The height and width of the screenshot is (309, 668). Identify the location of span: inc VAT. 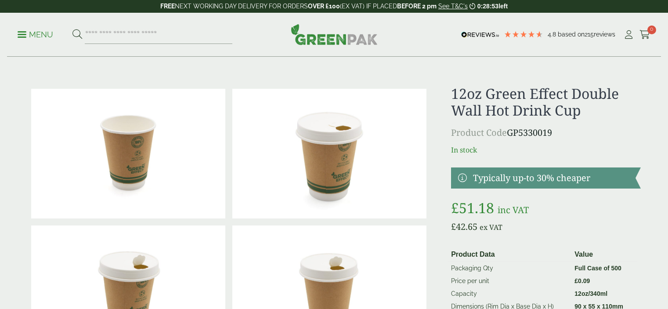
(513, 210).